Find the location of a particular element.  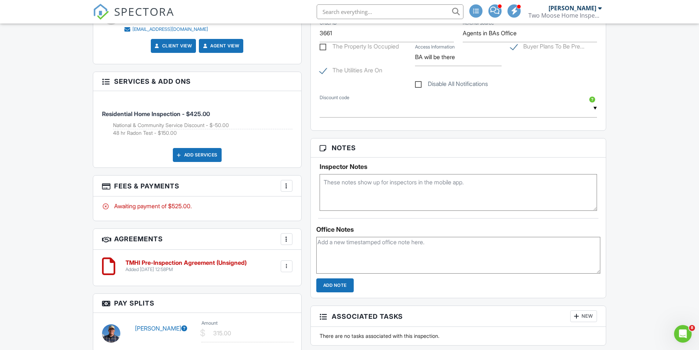

div: Awaiting payment of $525.00. is located at coordinates (197, 206).